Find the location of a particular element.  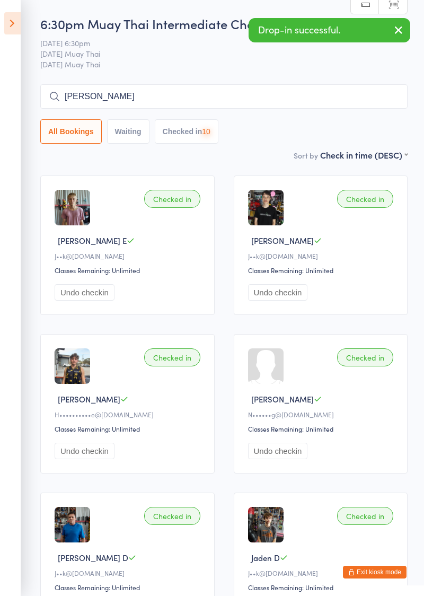

div: Drop-in successful. is located at coordinates (329, 30).